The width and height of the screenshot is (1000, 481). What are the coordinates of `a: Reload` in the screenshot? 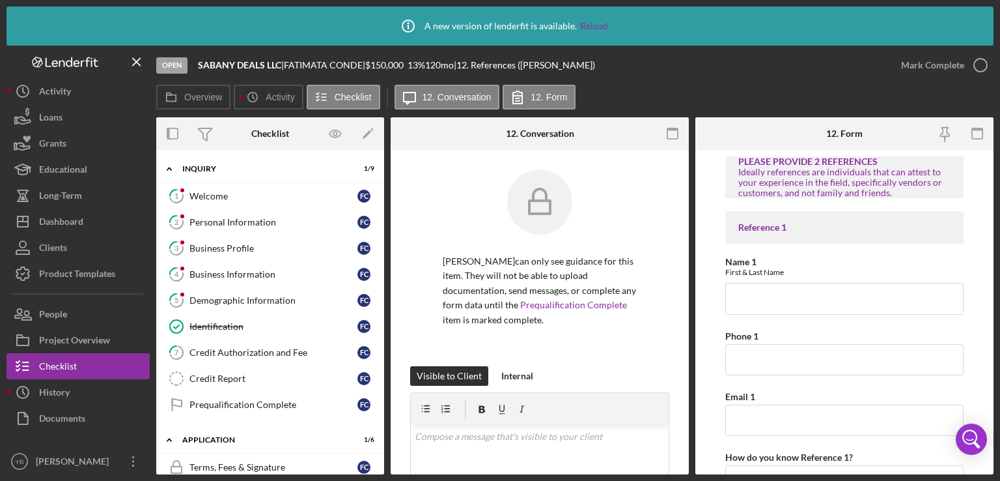 It's located at (594, 26).